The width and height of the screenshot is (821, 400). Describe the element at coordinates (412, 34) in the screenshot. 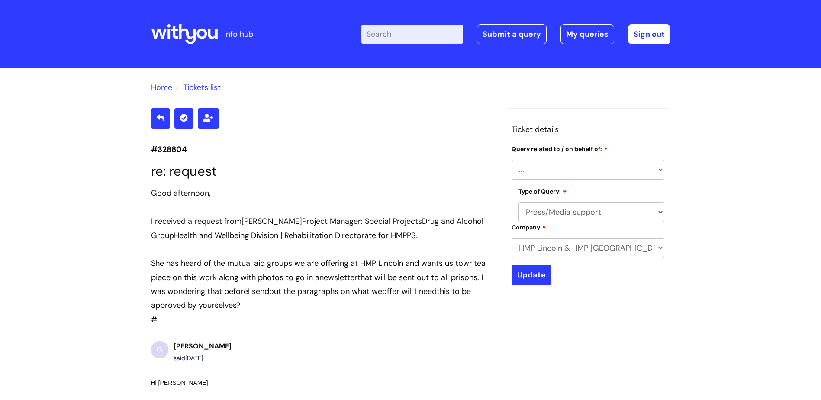

I see `input: Search` at that location.